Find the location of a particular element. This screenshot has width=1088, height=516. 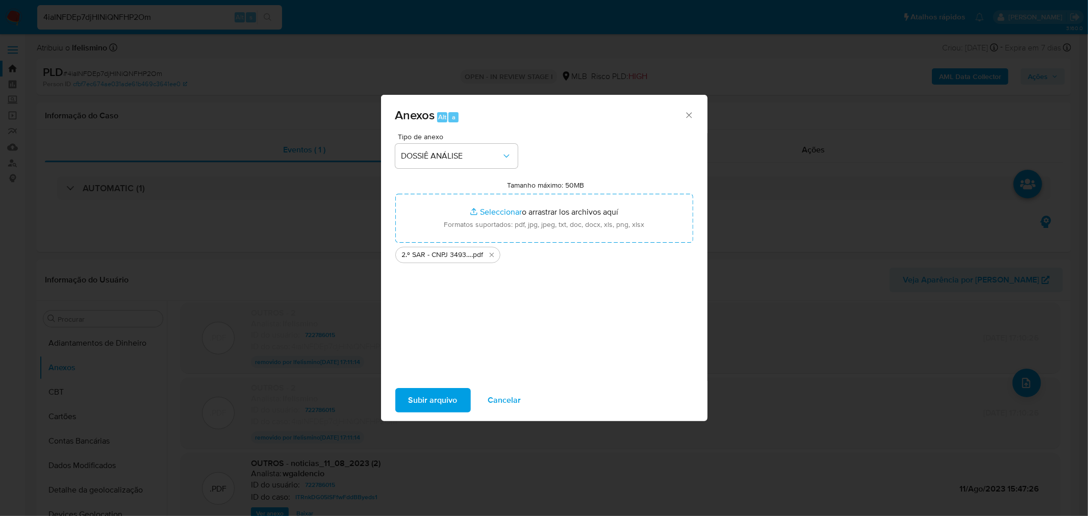

label: Tamanho máximo: 50MB is located at coordinates (545, 185).